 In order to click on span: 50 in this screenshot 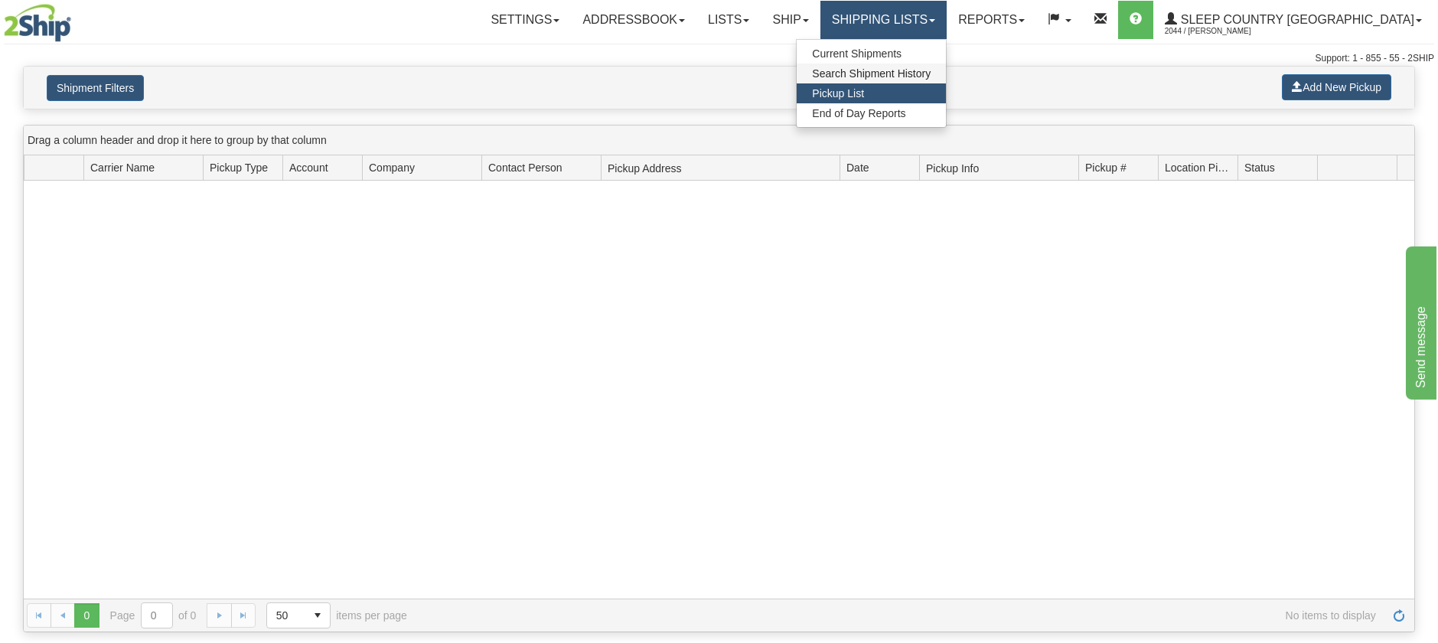, I will do `click(286, 615)`.